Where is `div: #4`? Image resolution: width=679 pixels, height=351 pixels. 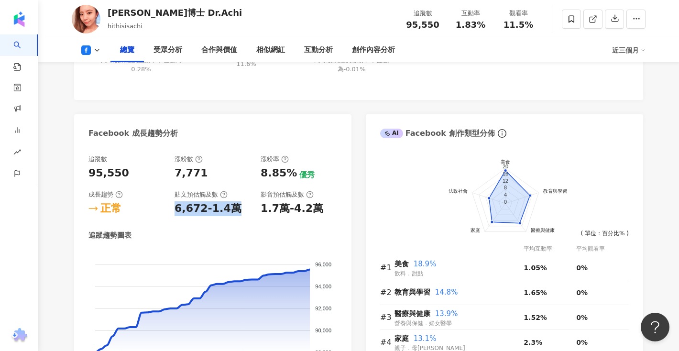
div: #4 is located at coordinates (387, 342).